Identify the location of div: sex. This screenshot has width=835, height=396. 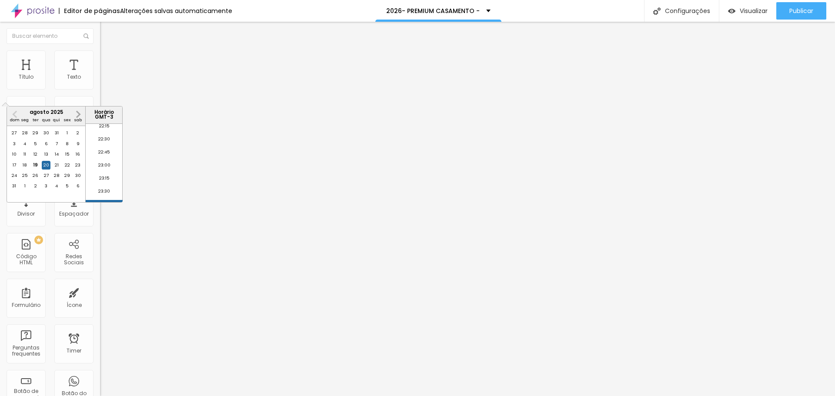
(67, 120).